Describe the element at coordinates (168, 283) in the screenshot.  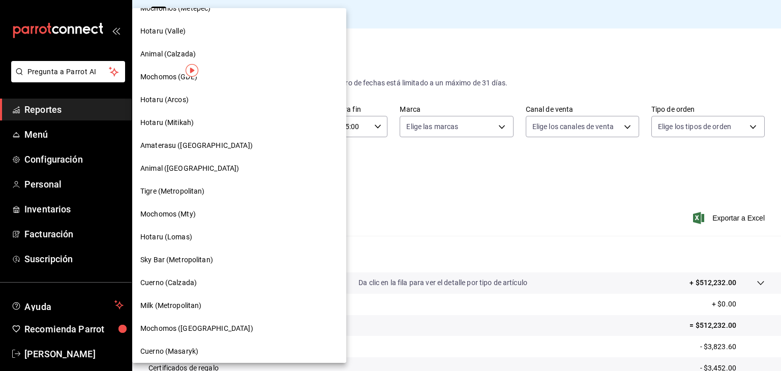
I see `span: Cuerno (Calzada)` at that location.